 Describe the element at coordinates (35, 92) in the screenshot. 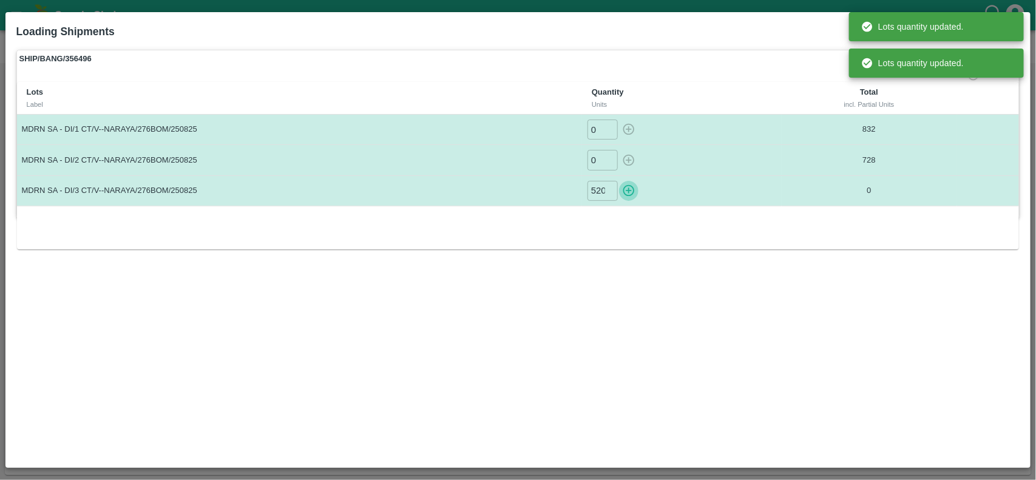

I see `b: Lots` at that location.